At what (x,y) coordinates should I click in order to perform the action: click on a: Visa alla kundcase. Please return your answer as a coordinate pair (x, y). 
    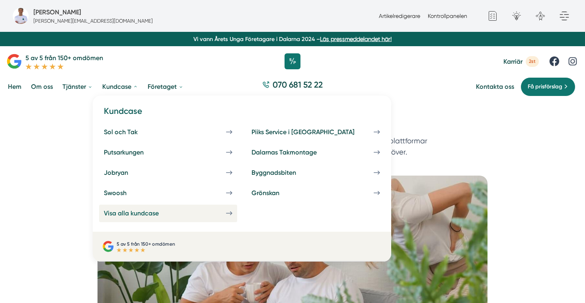
    Looking at the image, I should click on (168, 213).